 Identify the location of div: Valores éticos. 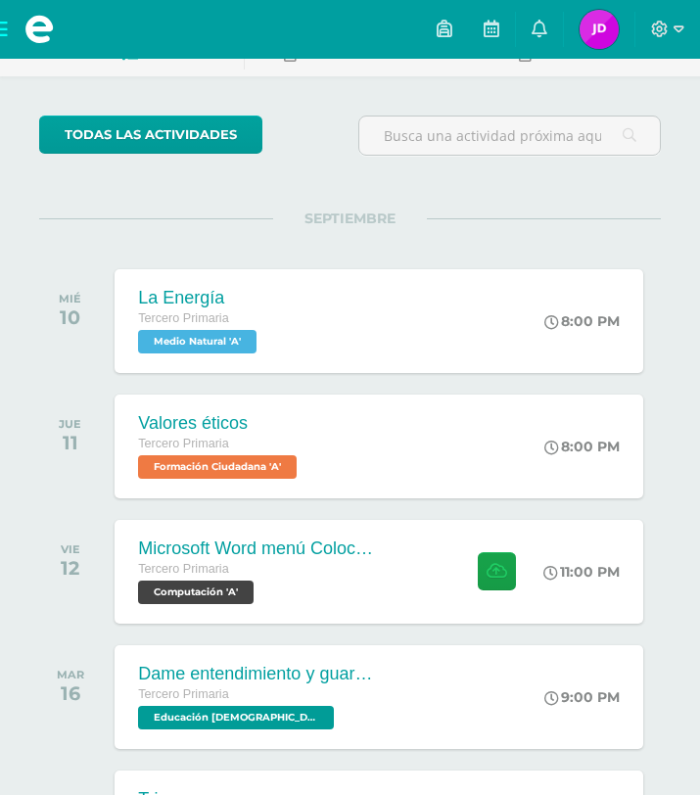
(219, 423).